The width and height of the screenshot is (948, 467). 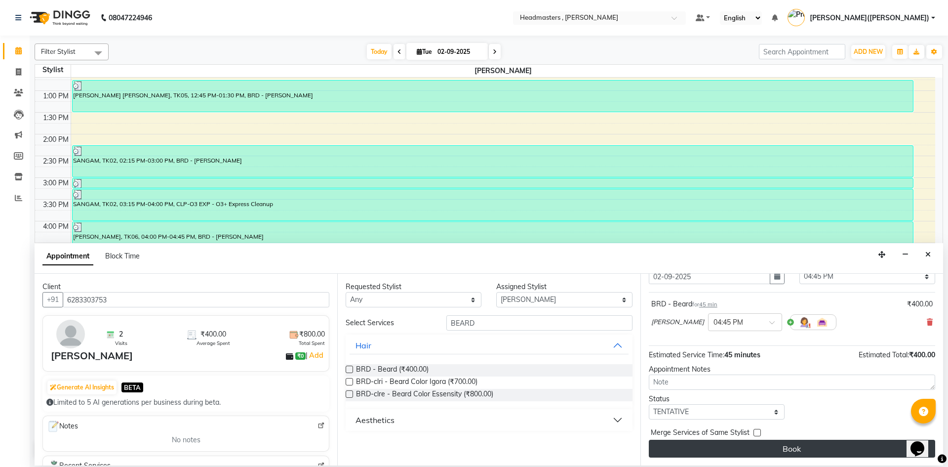 What do you see at coordinates (132, 387) in the screenshot?
I see `span: BETA` at bounding box center [132, 387].